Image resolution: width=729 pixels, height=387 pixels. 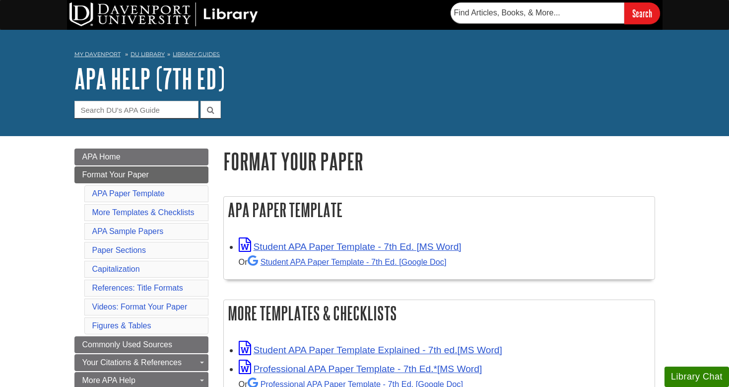 What do you see at coordinates (439, 313) in the screenshot?
I see `h2: More Templates & Checklists` at bounding box center [439, 313].